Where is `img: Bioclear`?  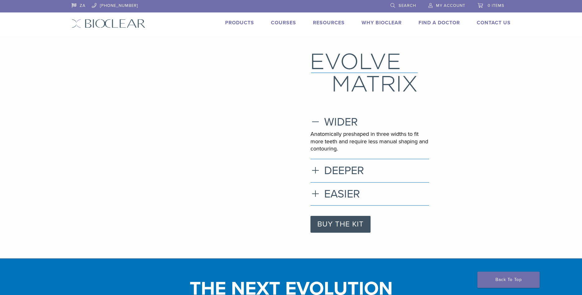 img: Bioclear is located at coordinates (108, 23).